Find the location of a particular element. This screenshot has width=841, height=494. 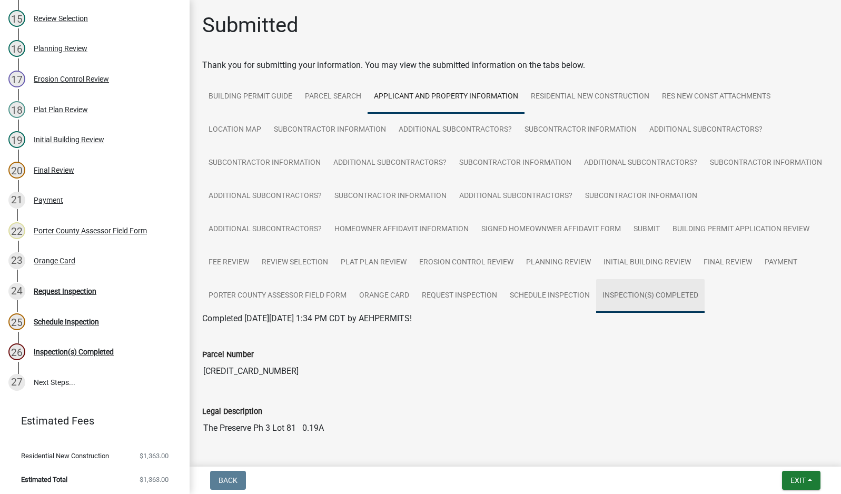

a: Plat Plan Review is located at coordinates (373, 263).